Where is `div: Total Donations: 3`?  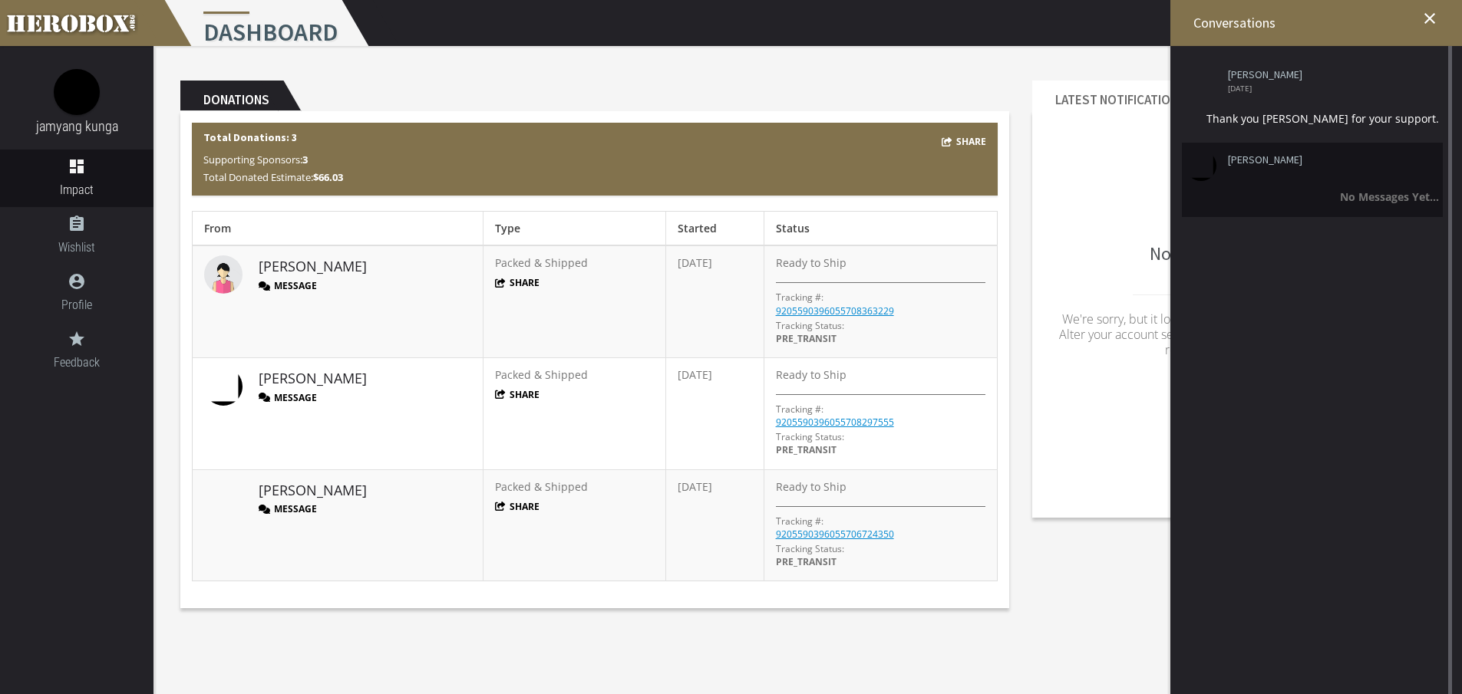
div: Total Donations: 3 is located at coordinates (595, 159).